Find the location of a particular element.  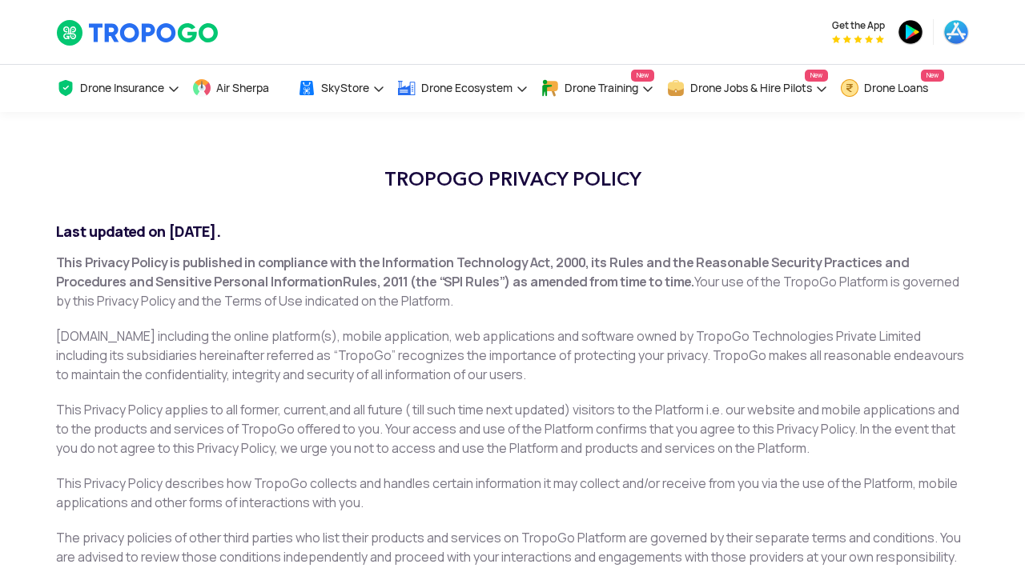

p: This Privacy Policy applies to all former, current,and all future ( till such time next updated) ... is located at coordinates (512, 430).